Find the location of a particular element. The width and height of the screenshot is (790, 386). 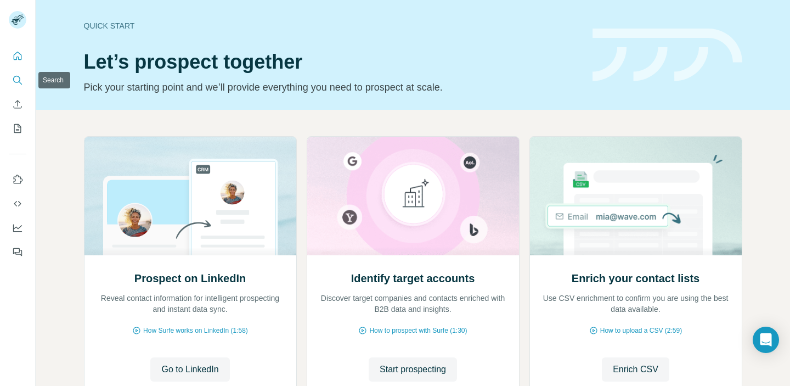

p: Discover target companies and contacts enriched with B2B data and insights. is located at coordinates (413, 303).